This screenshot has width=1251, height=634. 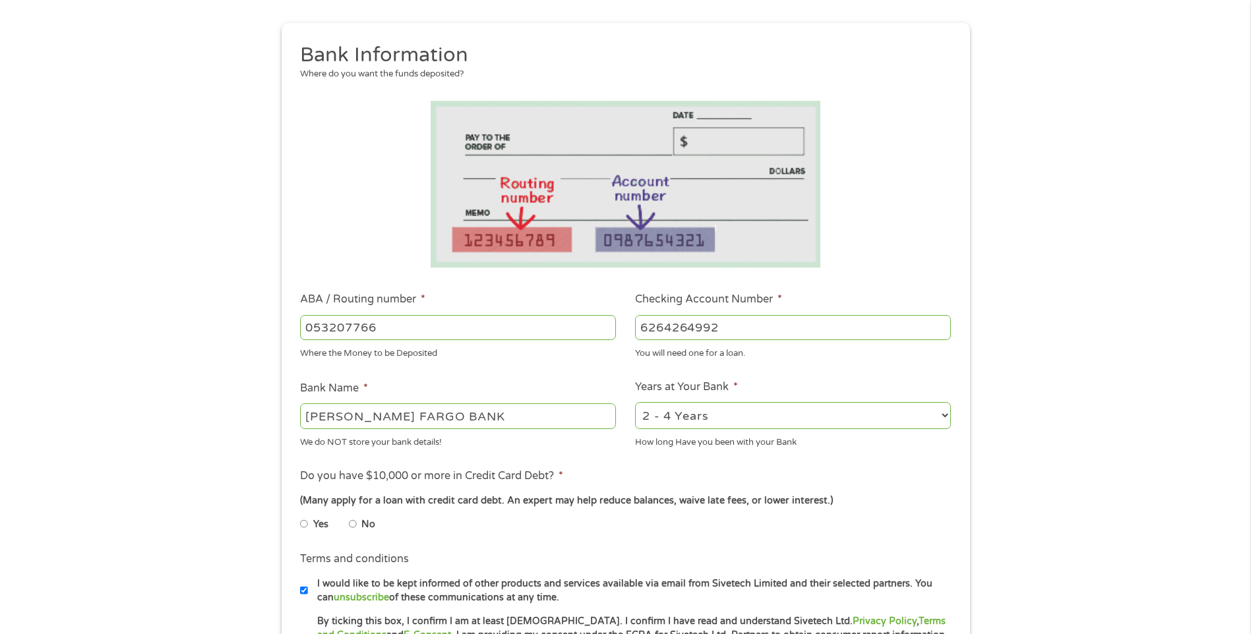 I want to click on div: Where do you want the funds deposited?, so click(x=620, y=75).